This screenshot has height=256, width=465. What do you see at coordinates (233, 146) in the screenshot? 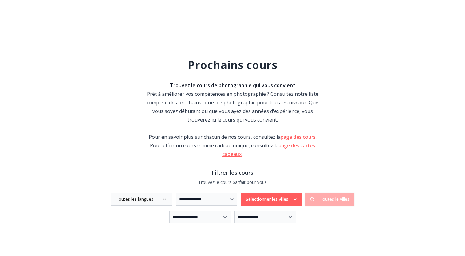
I see `div: Pour en savoir plus sur chacun de nos cours, consultez la . Pour offrir un cours comme cadeau uni...` at bounding box center [233, 146].